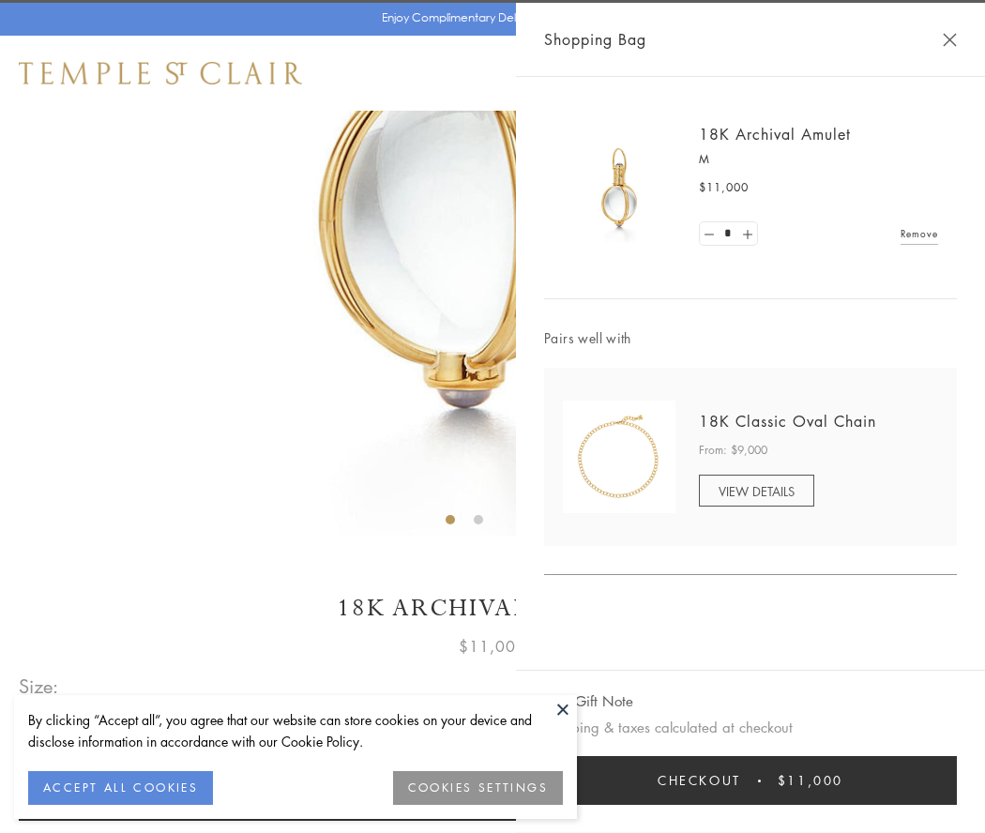 The height and width of the screenshot is (833, 985). I want to click on span: From: $9,000, so click(732, 450).